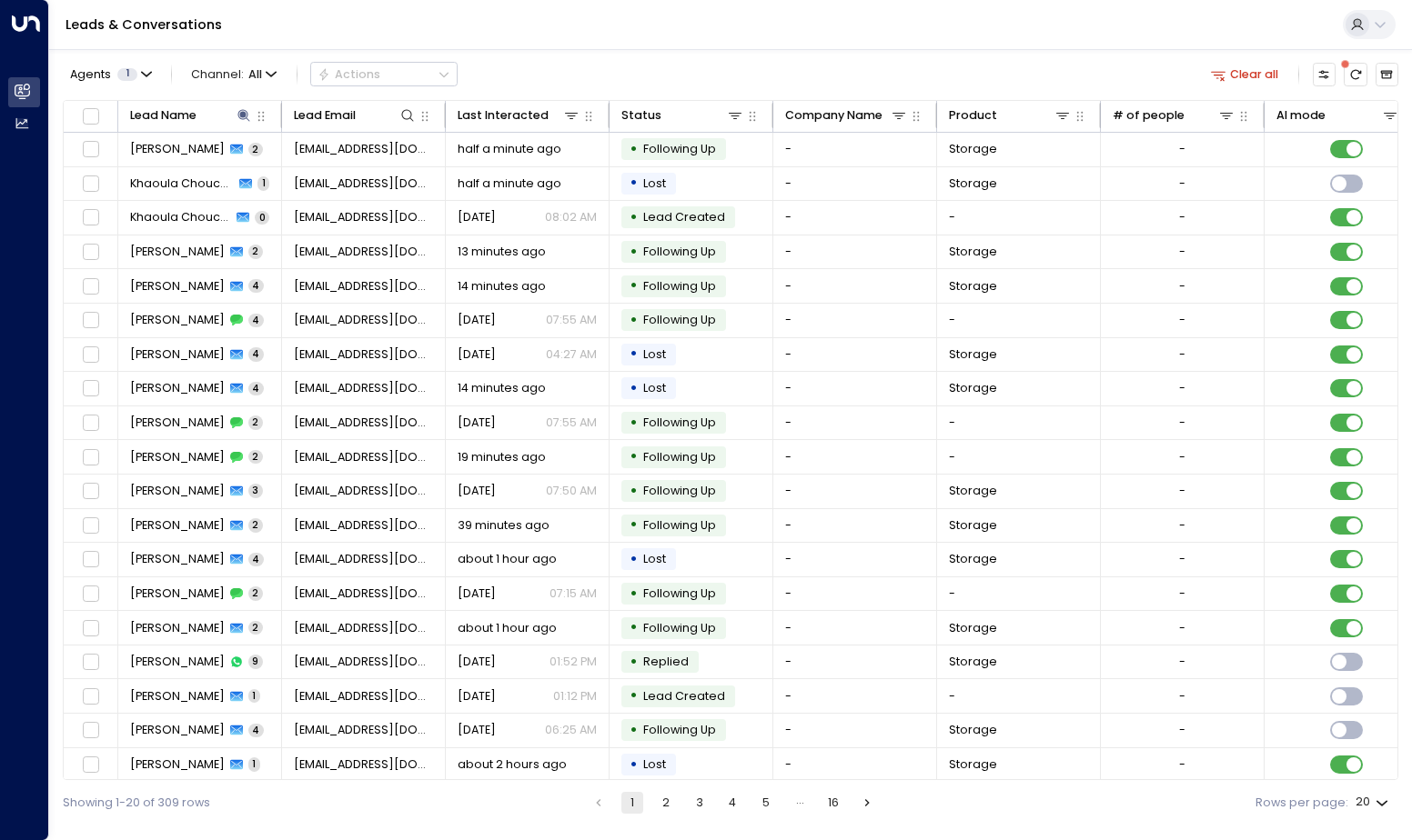 The width and height of the screenshot is (1412, 840). What do you see at coordinates (512, 765) in the screenshot?
I see `span: about 2 hours ago` at bounding box center [512, 765].